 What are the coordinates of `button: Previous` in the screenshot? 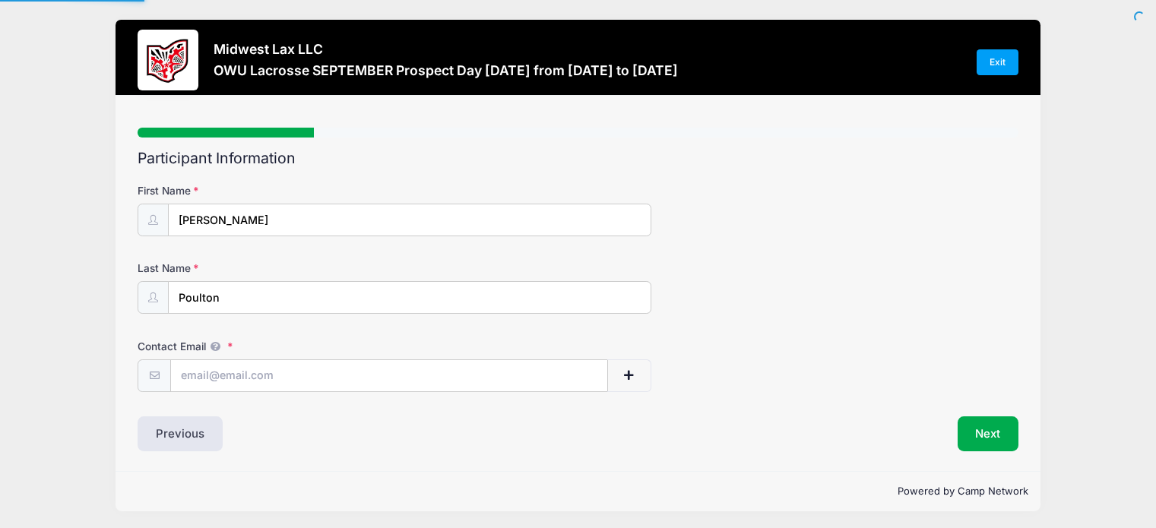 It's located at (180, 434).